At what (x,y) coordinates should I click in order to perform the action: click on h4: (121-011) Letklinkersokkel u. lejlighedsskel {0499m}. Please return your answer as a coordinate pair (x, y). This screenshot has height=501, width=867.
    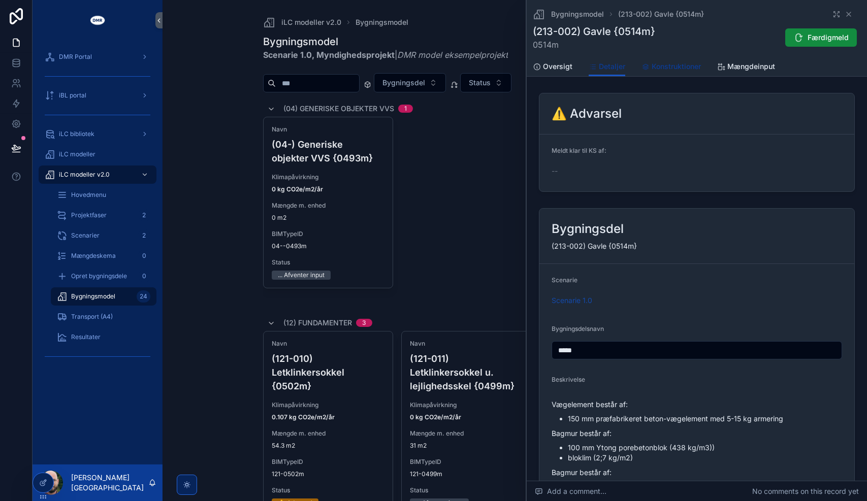
    Looking at the image, I should click on (466, 372).